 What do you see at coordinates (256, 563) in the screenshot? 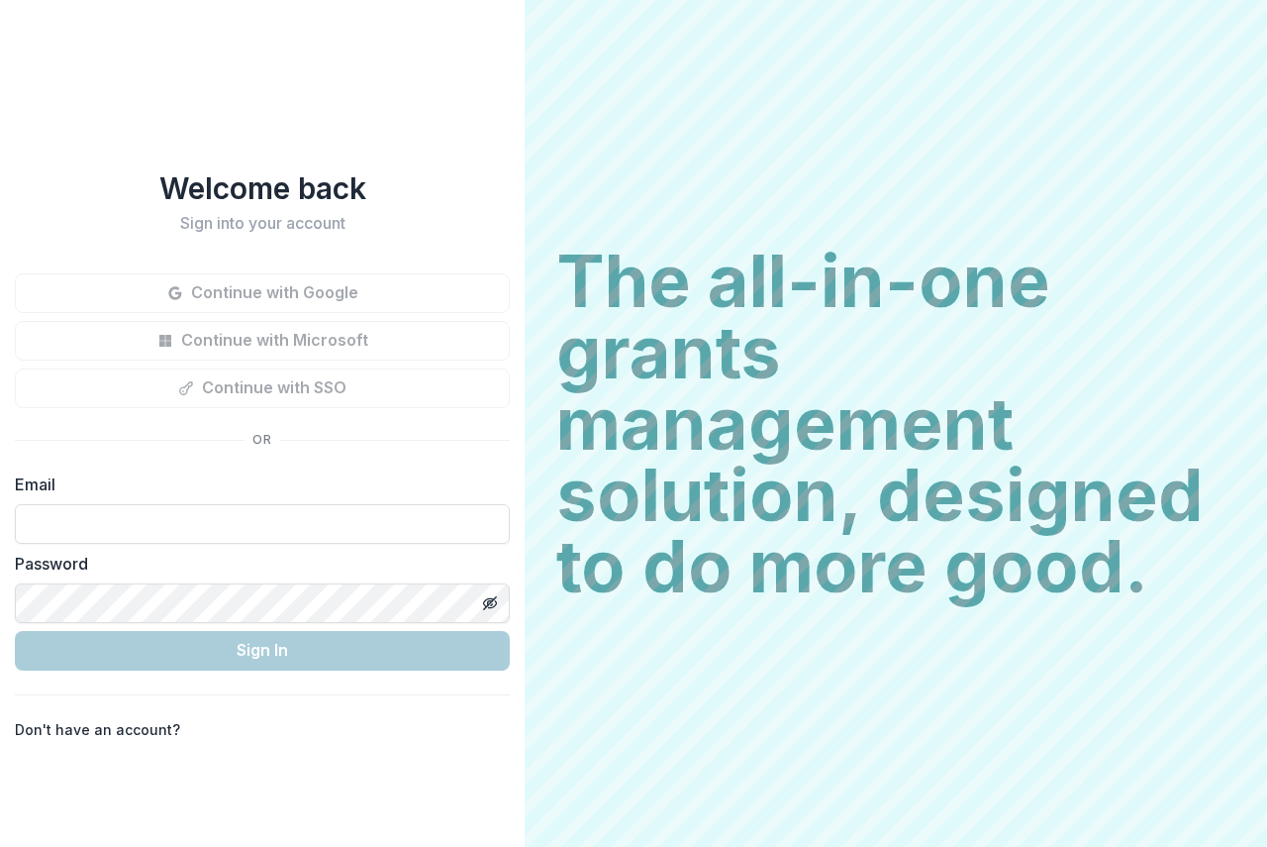
I see `label: Password` at bounding box center [256, 563].